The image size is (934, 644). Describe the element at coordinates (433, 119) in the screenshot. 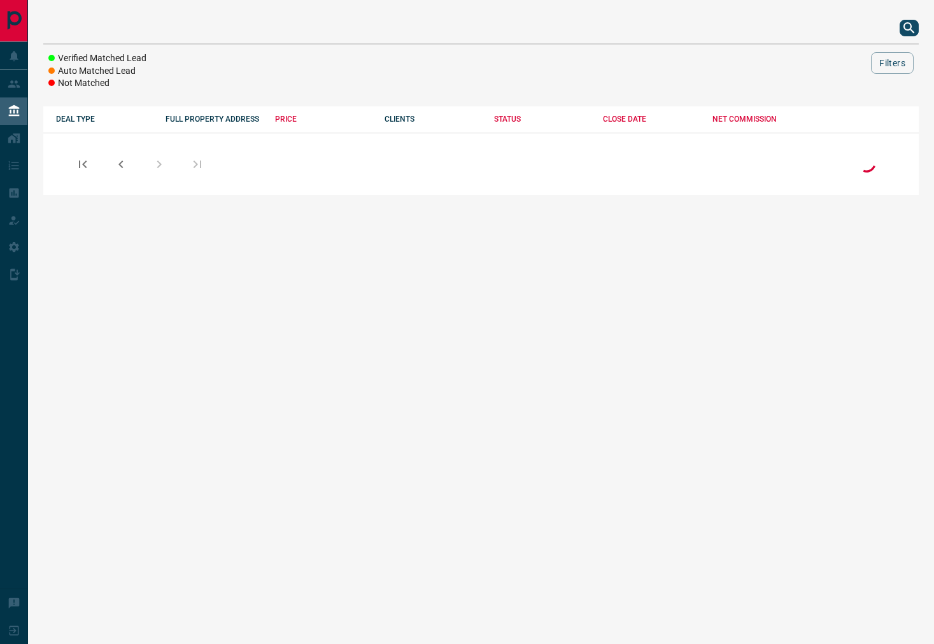

I see `div: CLIENTS` at that location.